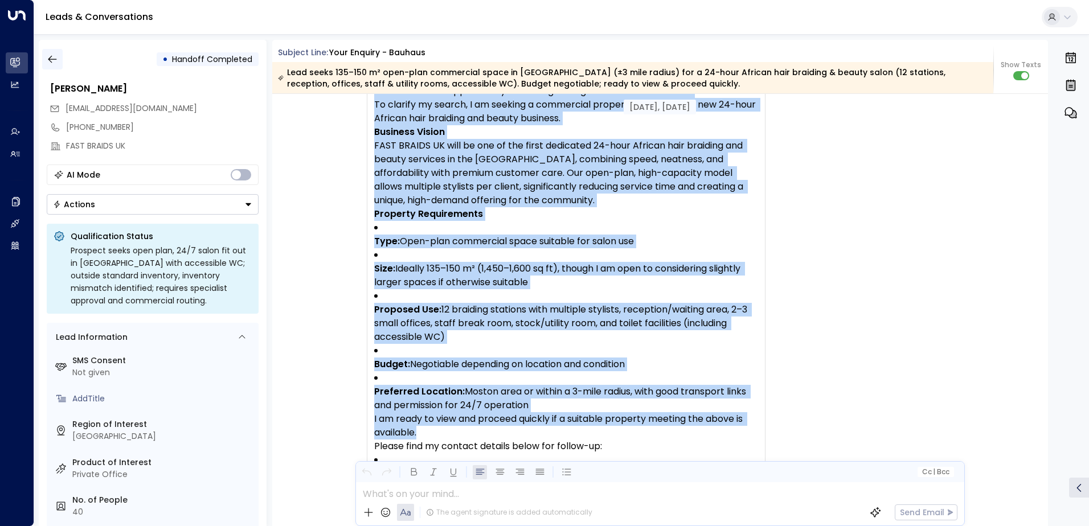 The width and height of the screenshot is (1089, 526). What do you see at coordinates (163, 500) in the screenshot?
I see `label: No. of People` at bounding box center [163, 500].